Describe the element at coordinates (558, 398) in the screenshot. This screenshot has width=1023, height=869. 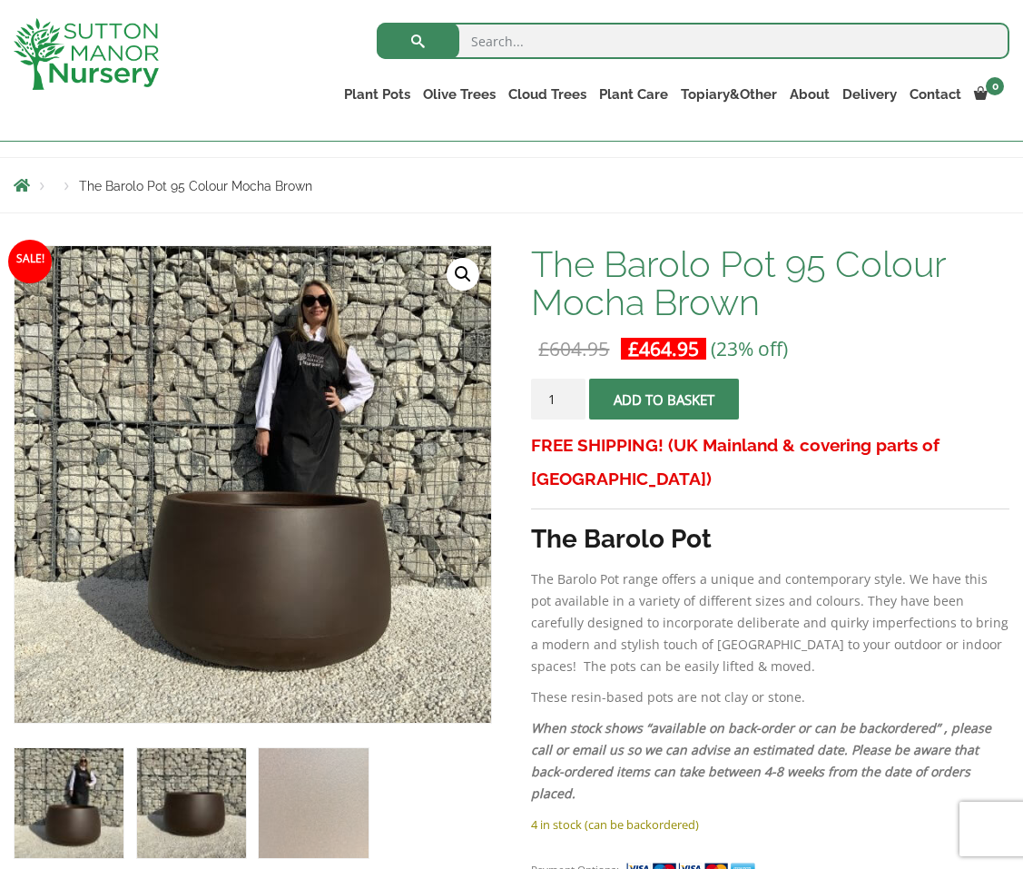
I see `input: Product quantity` at that location.